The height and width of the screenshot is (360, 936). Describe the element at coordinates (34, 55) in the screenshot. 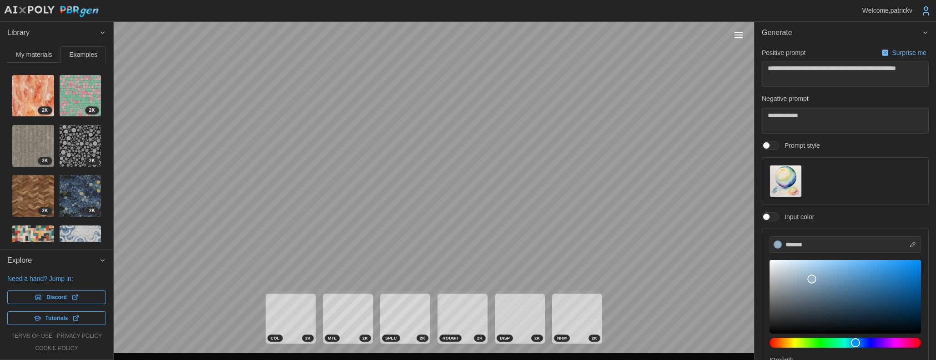

I see `span: My materials` at that location.